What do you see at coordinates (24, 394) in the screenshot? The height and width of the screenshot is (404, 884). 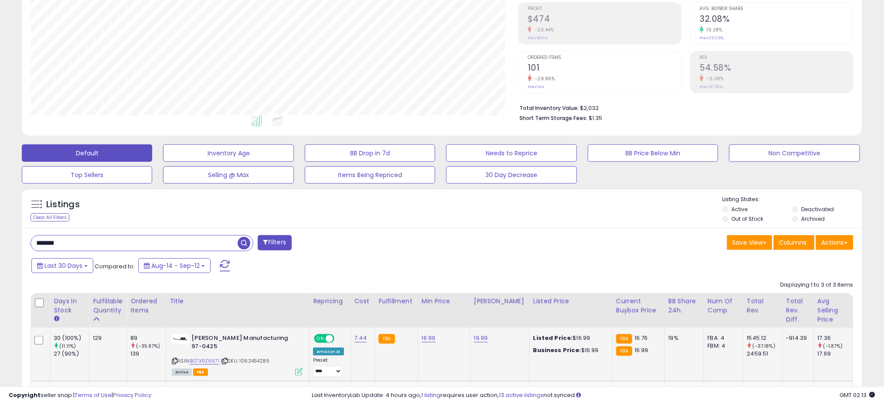 I see `strong: Copyright` at bounding box center [24, 394].